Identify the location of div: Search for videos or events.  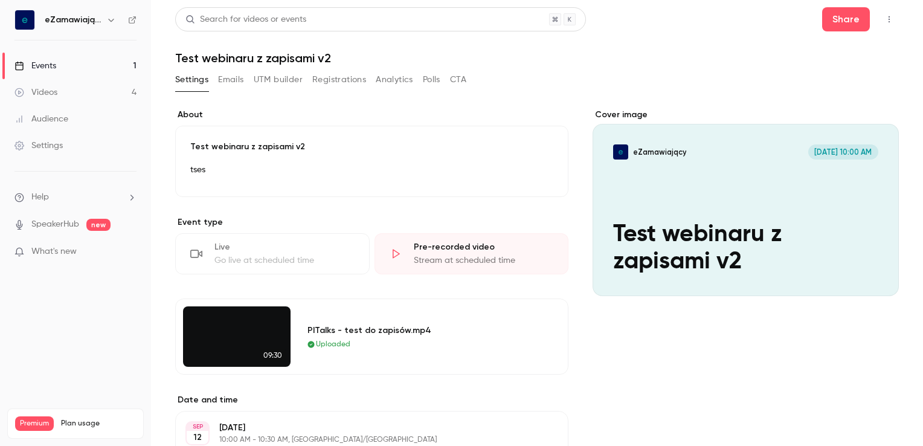
(246, 19).